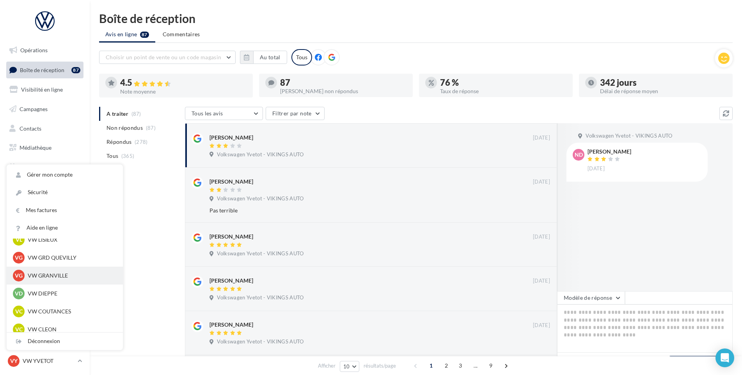  I want to click on div: Open Intercom Messenger, so click(725, 358).